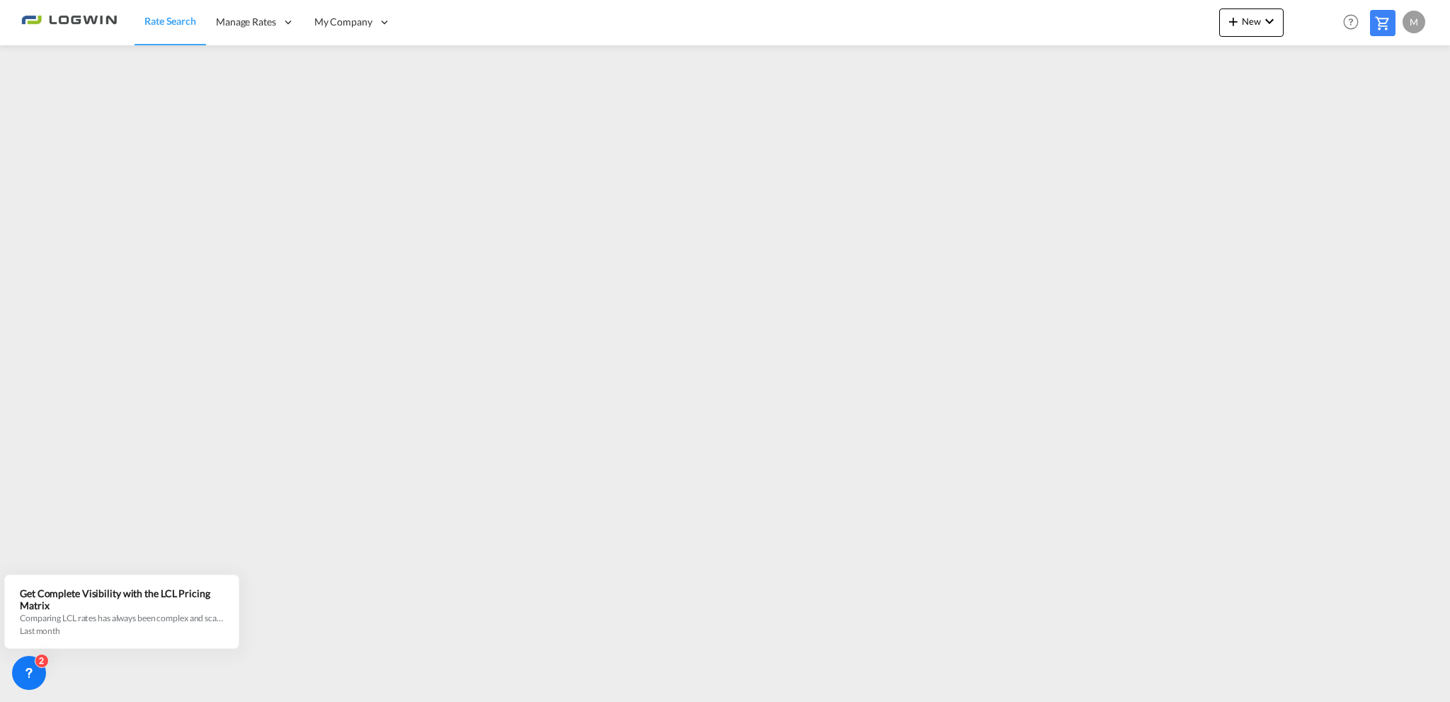  What do you see at coordinates (1351, 22) in the screenshot?
I see `span: Help` at bounding box center [1351, 22].